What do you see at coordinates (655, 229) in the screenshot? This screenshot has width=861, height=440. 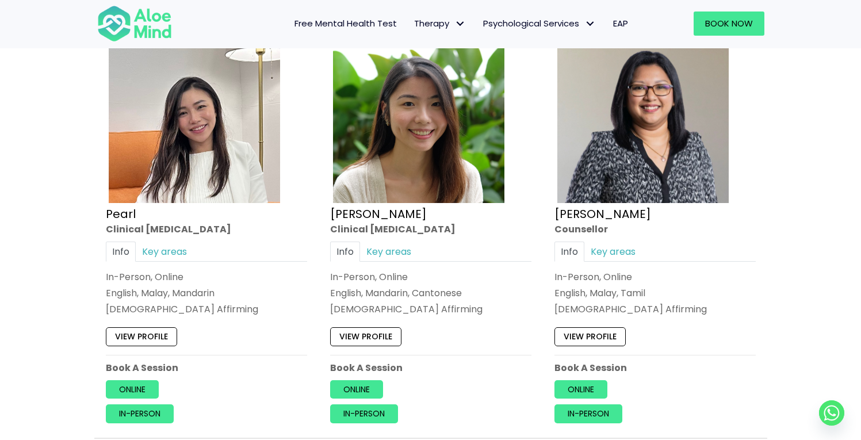 I see `div: Counsellor` at bounding box center [655, 229].